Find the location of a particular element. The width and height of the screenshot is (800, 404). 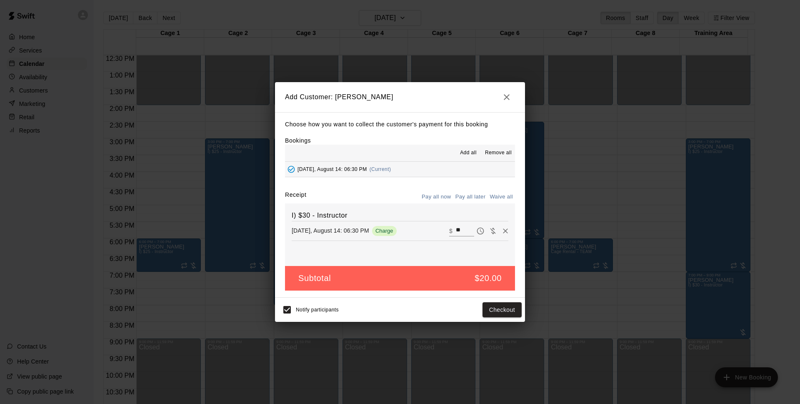

span: Remove all is located at coordinates (499, 153).